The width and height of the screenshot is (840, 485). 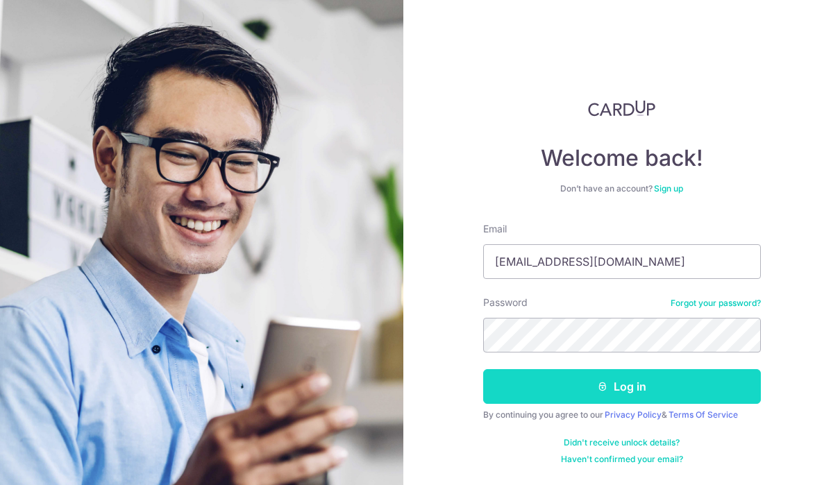 I want to click on a: Sign up, so click(x=668, y=188).